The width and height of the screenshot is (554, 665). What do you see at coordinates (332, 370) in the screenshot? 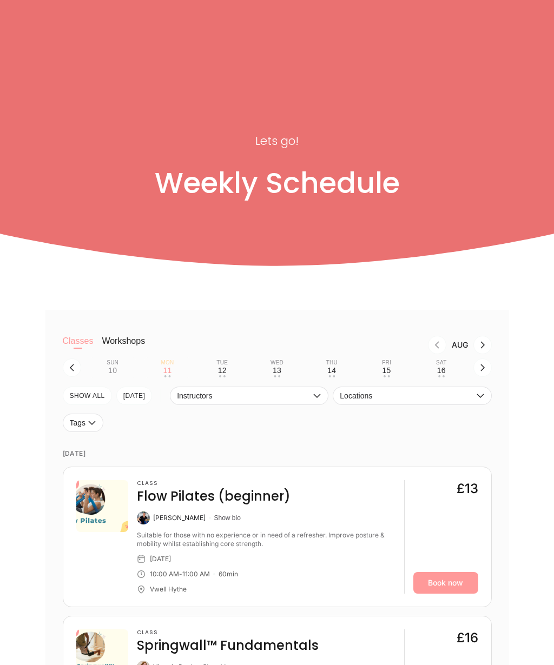
I see `div: 14` at bounding box center [332, 370].